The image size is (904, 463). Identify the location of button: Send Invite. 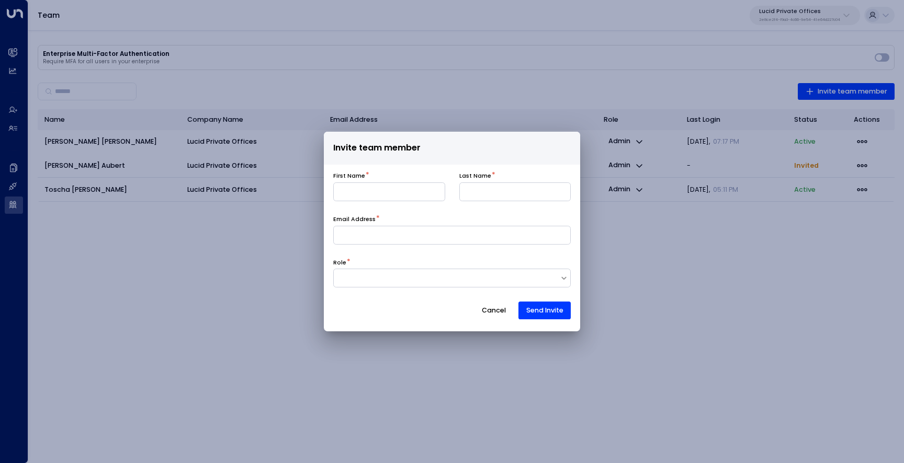
(544, 311).